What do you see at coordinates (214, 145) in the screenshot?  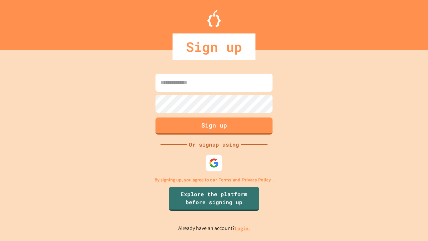 I see `div: Or signup using` at bounding box center [214, 145].